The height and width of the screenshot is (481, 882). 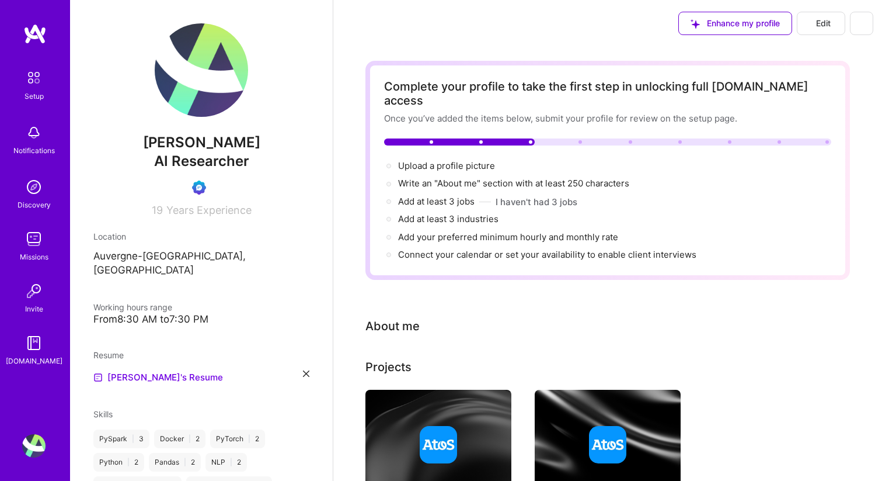 What do you see at coordinates (735, 23) in the screenshot?
I see `button: Enhance my profile` at bounding box center [735, 23].